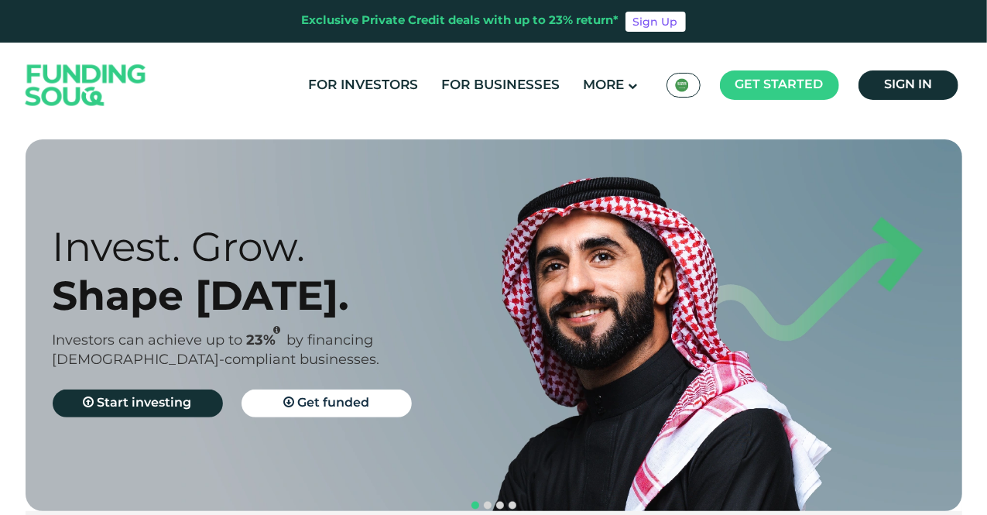 The width and height of the screenshot is (987, 515). What do you see at coordinates (908, 85) in the screenshot?
I see `a: Sign in` at bounding box center [908, 85].